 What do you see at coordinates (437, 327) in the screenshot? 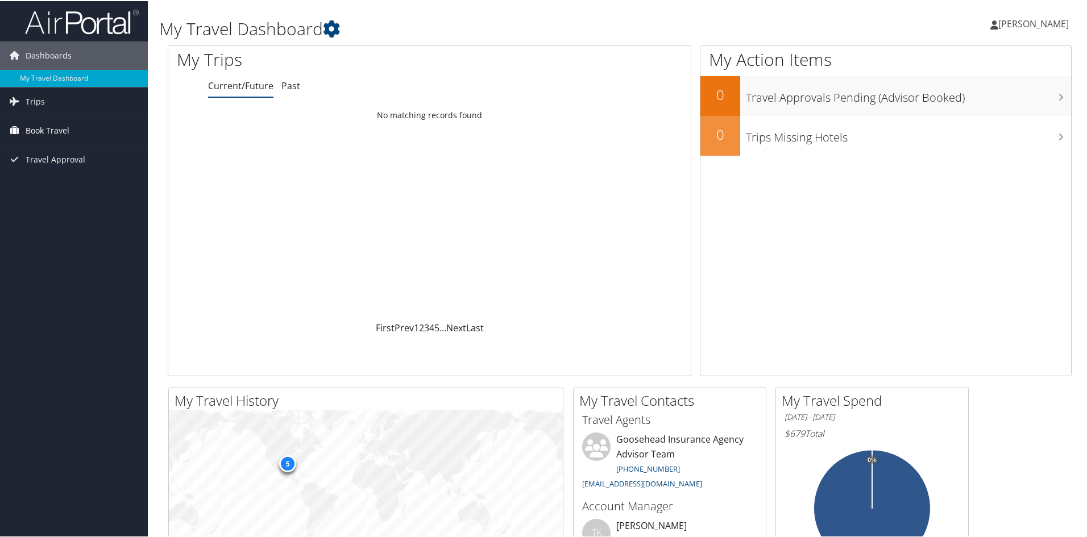
I see `a: 5` at bounding box center [437, 327].